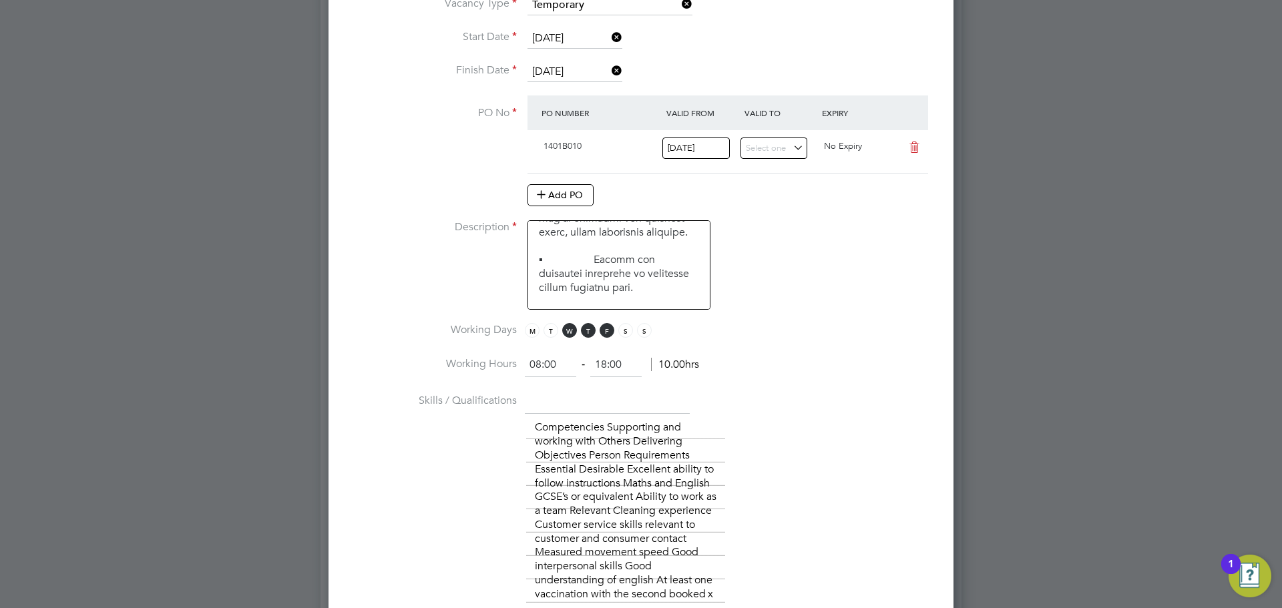  Describe the element at coordinates (562, 146) in the screenshot. I see `span: 1401B010` at that location.